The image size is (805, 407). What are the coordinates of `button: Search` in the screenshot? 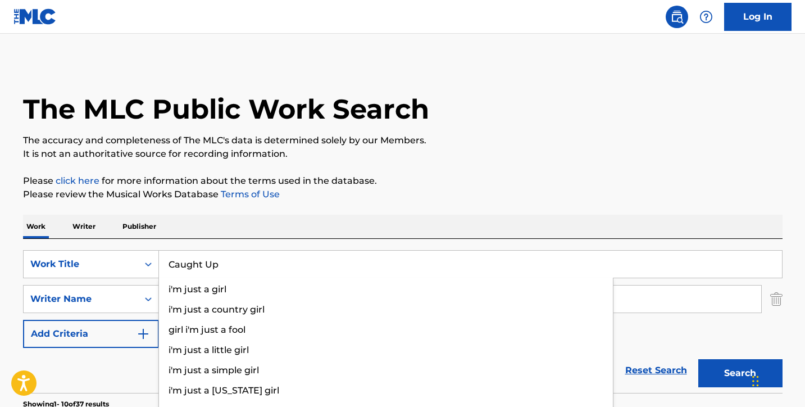 It's located at (740, 373).